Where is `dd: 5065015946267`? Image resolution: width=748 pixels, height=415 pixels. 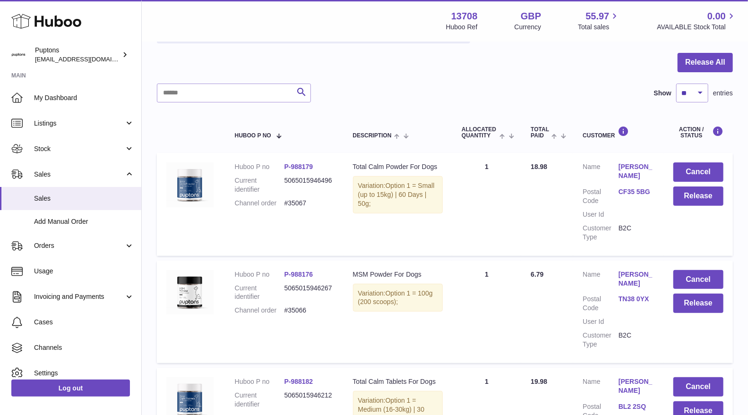 dd: 5065015946267 is located at coordinates (309, 293).